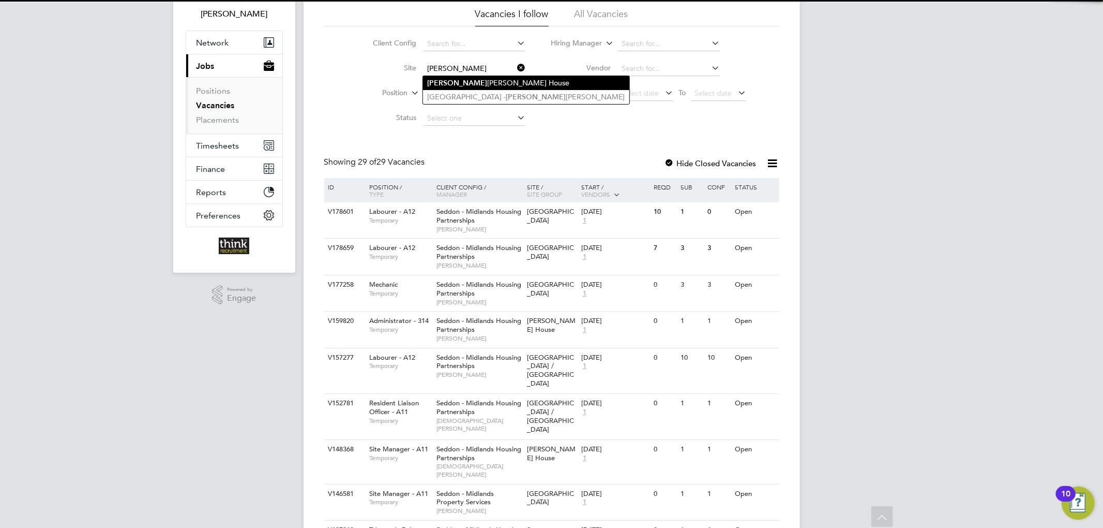 The image size is (1103, 528). I want to click on label: Client Config, so click(386, 43).